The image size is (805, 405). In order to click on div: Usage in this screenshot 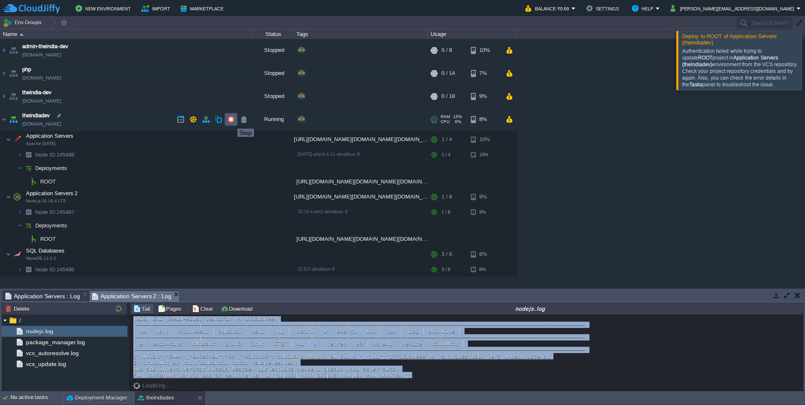, I will do `click(472, 34)`.